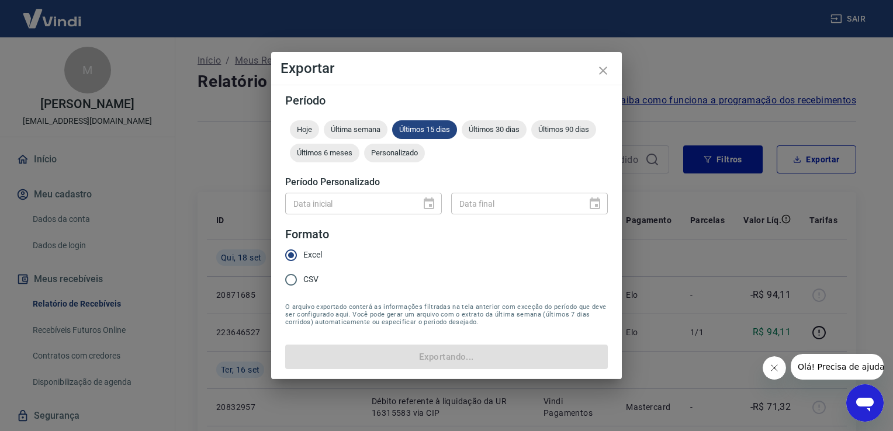 This screenshot has height=431, width=893. Describe the element at coordinates (53, 13) in the screenshot. I see `span: Olá! Precisa de ajuda?` at that location.